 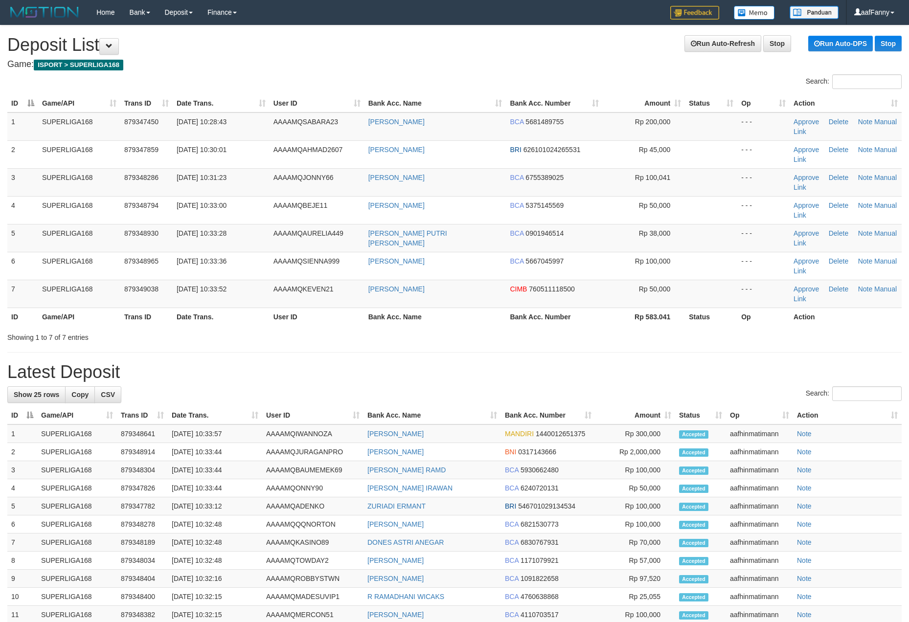 I want to click on span: Rp 100,000, so click(x=652, y=261).